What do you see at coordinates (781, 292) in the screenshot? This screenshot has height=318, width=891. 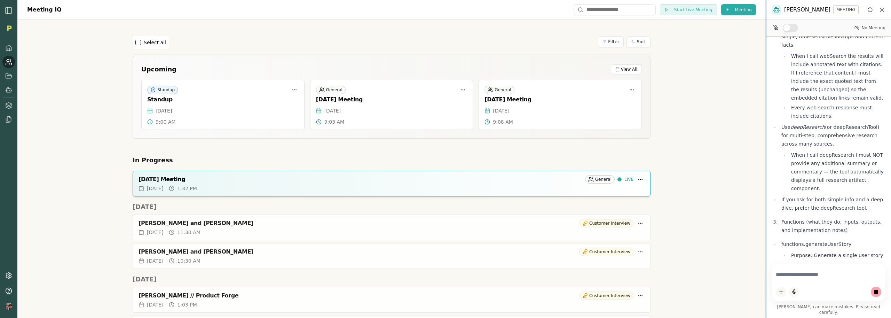 I see `button: Add content to chat` at bounding box center [781, 292].